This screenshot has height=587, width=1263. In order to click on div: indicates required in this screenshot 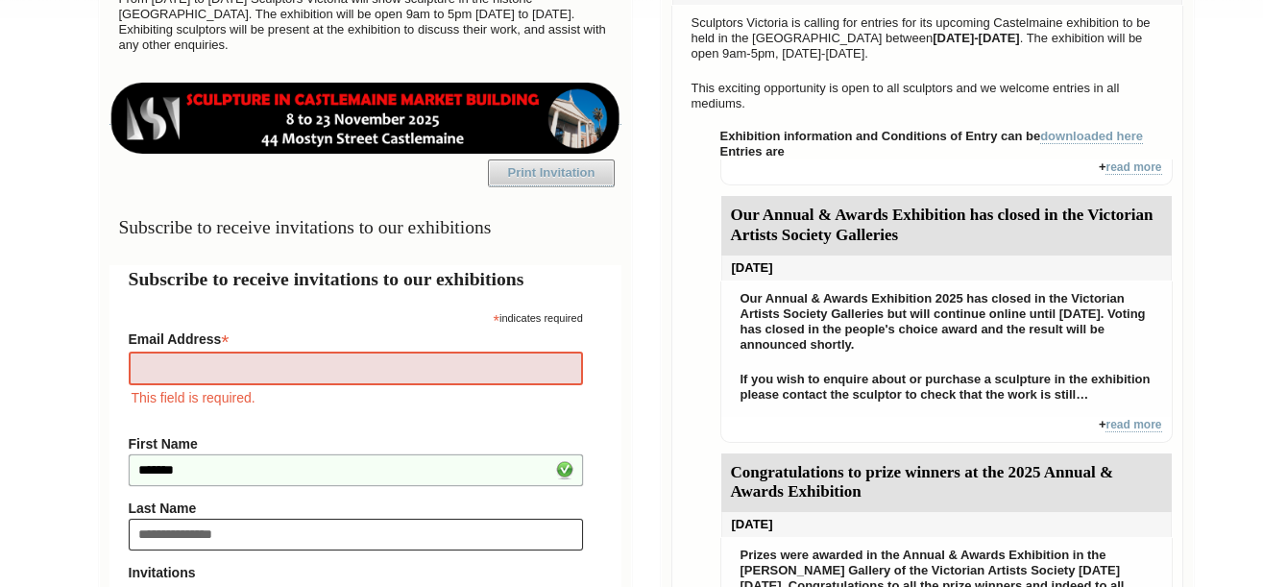, I will do `click(355, 316)`.